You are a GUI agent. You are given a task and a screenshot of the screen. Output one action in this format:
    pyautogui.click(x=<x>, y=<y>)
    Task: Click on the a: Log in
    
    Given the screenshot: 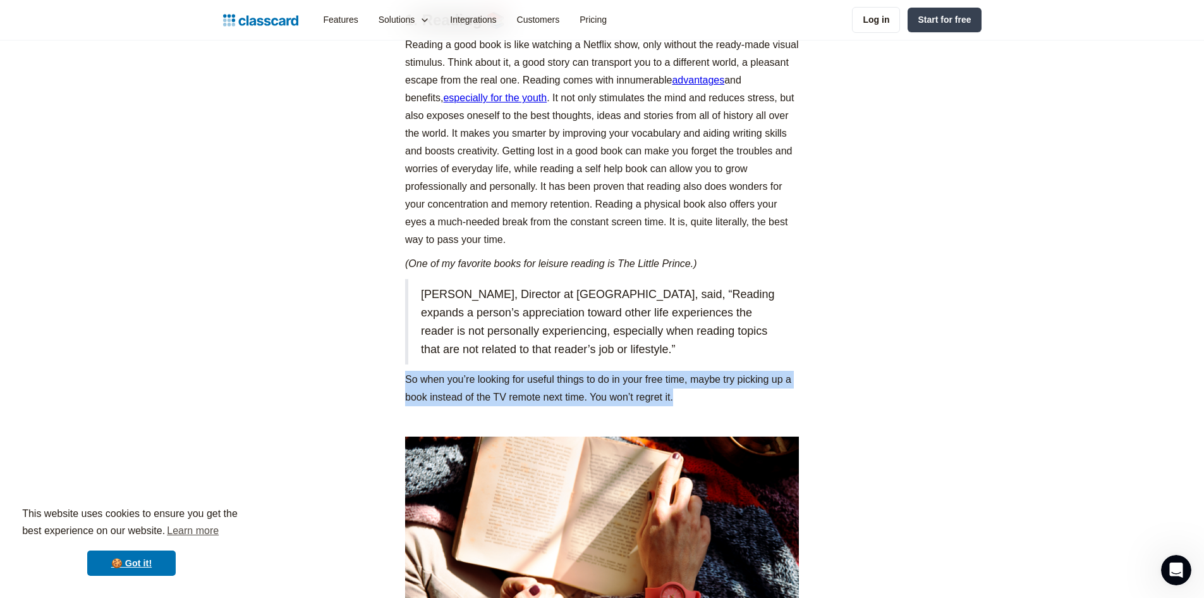 What is the action you would take?
    pyautogui.click(x=876, y=20)
    